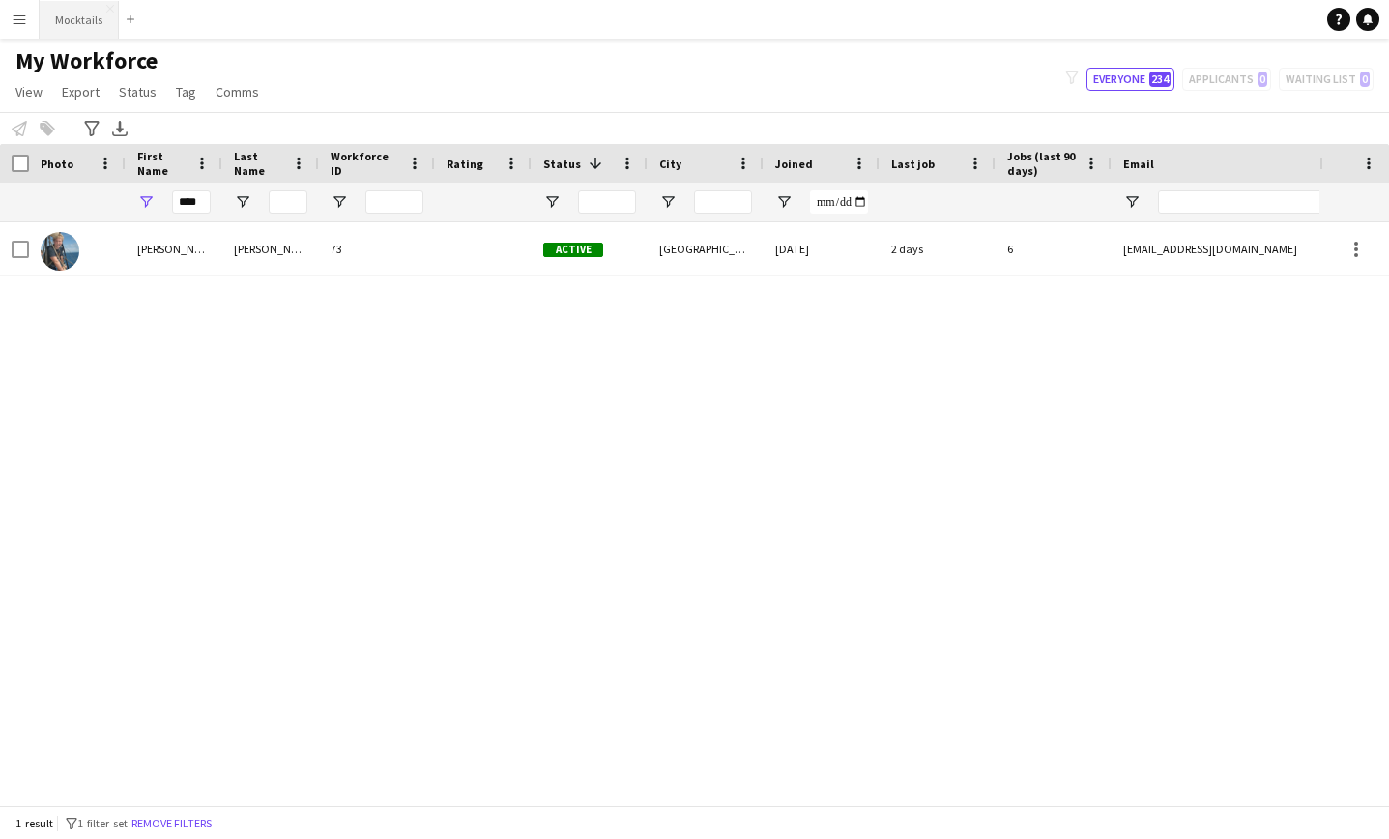 The image size is (1389, 839). What do you see at coordinates (186, 92) in the screenshot?
I see `span: Tag` at bounding box center [186, 92].